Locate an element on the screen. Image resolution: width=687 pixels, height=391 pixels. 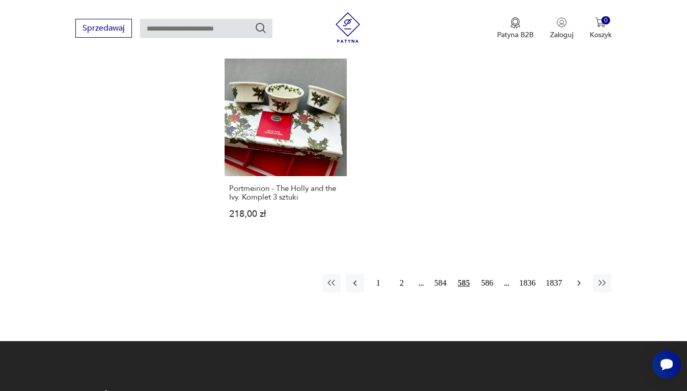
img: Patyna - sklep z meblami i dekoracjami vintage is located at coordinates (348, 27).